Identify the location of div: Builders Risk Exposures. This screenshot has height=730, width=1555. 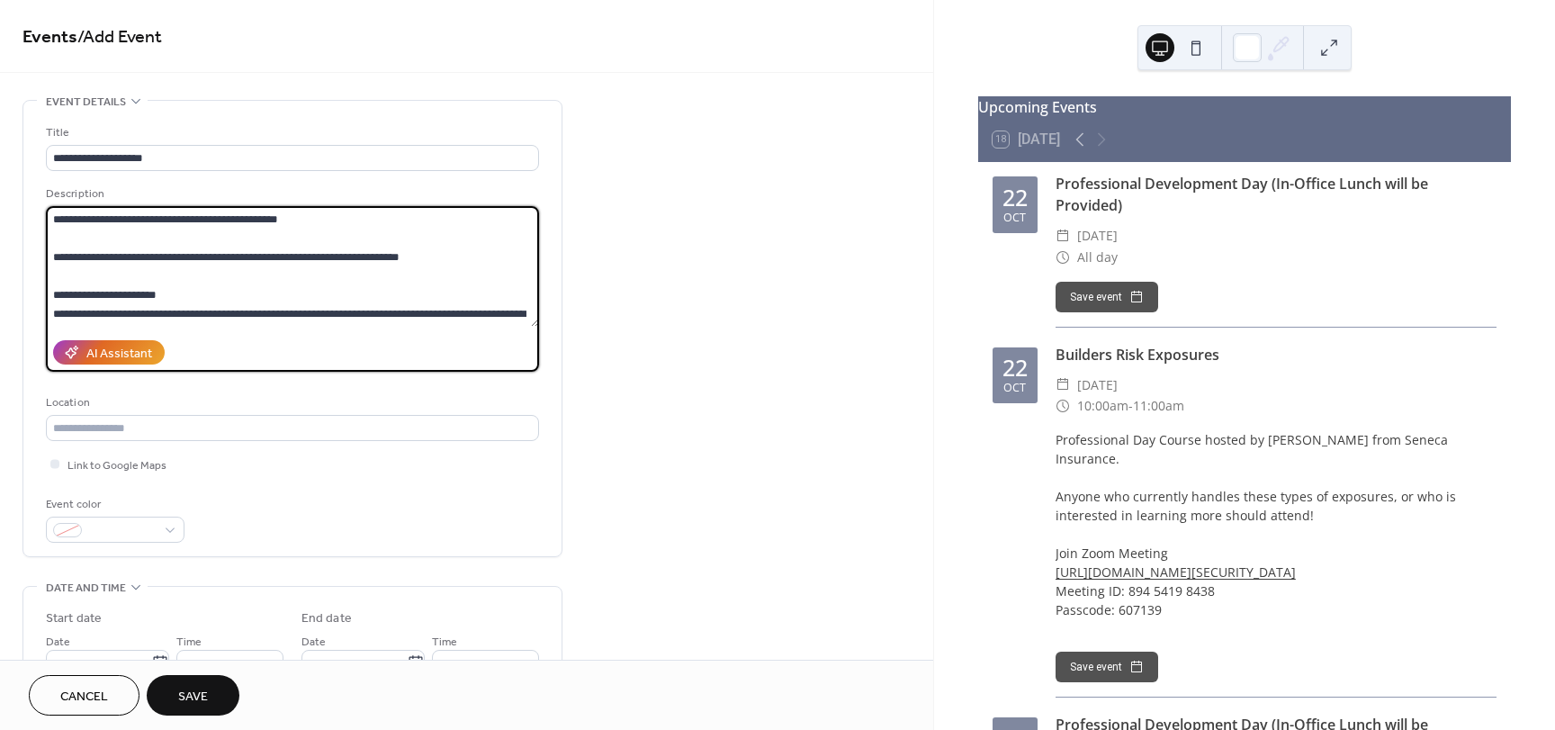
(1276, 355).